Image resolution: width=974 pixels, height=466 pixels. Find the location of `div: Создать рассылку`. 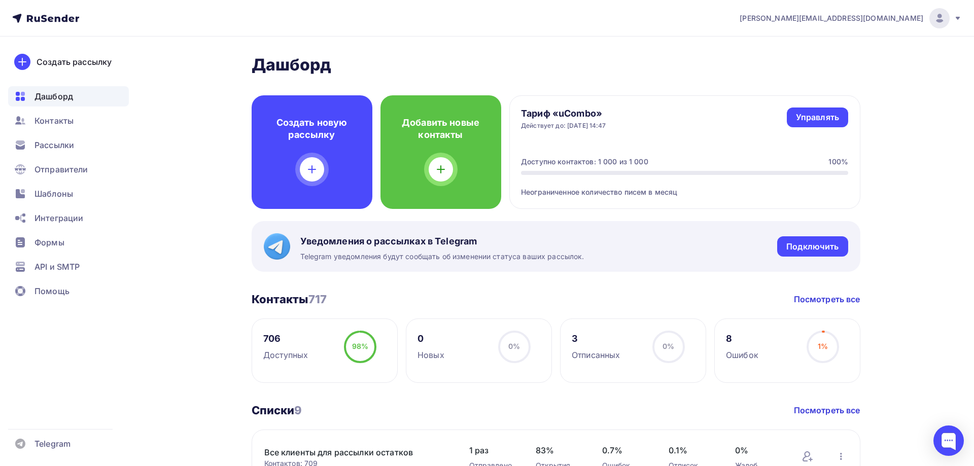

div: Создать рассылку is located at coordinates (74, 62).